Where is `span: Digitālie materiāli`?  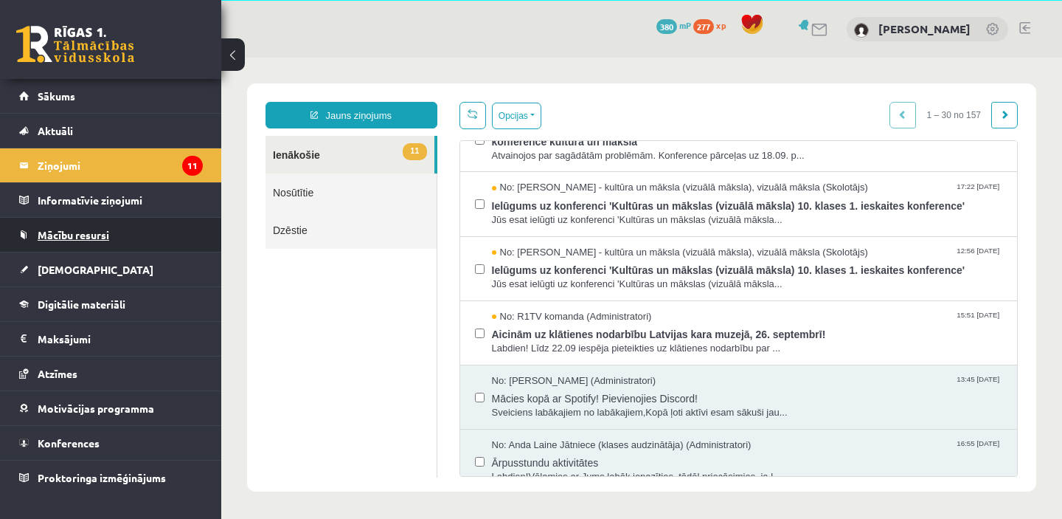 span: Digitālie materiāli is located at coordinates (81, 304).